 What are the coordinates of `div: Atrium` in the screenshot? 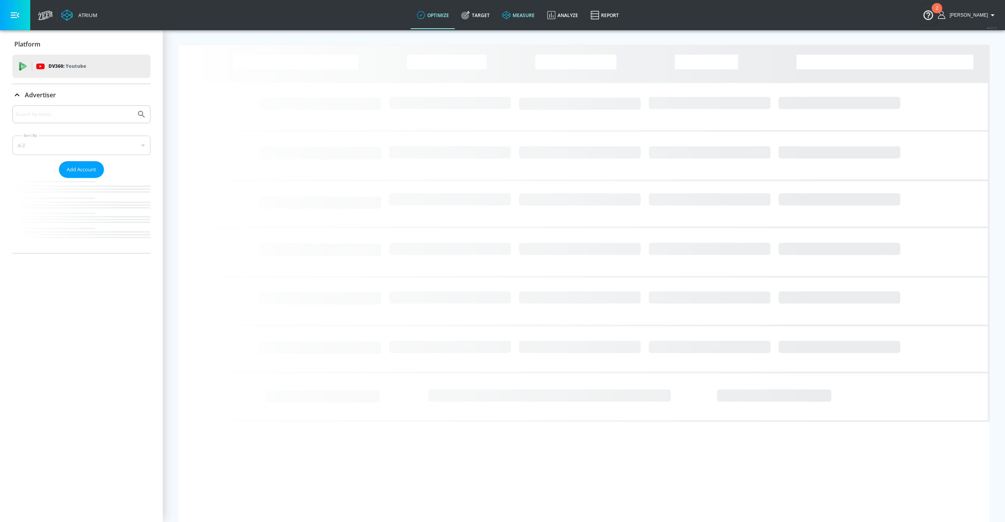 It's located at (86, 15).